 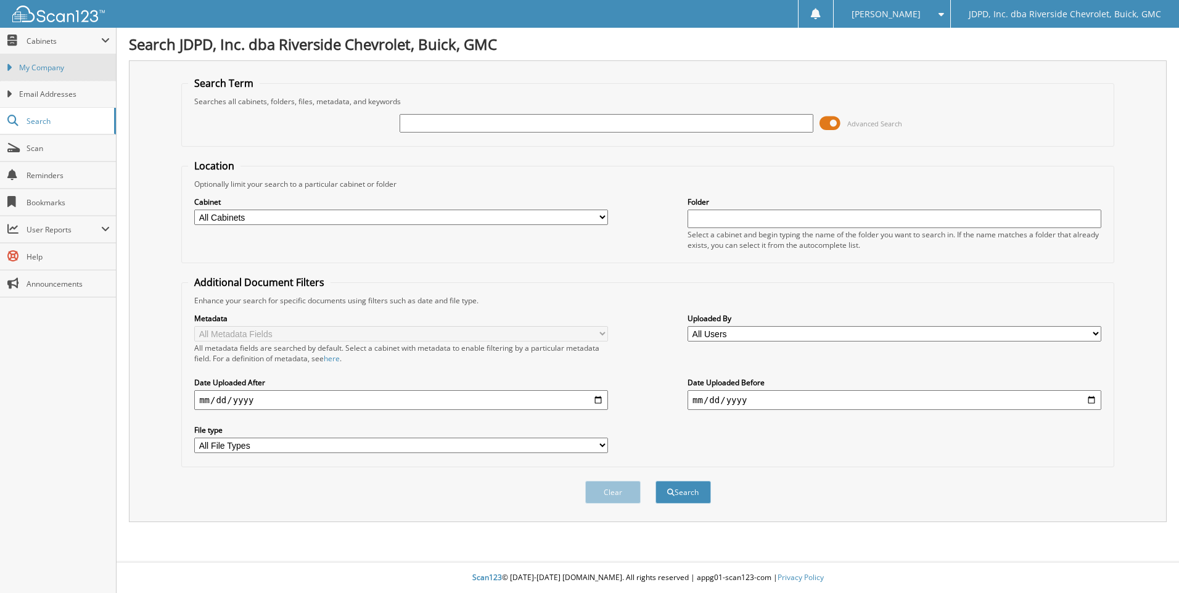 I want to click on label: Uploaded By, so click(x=894, y=318).